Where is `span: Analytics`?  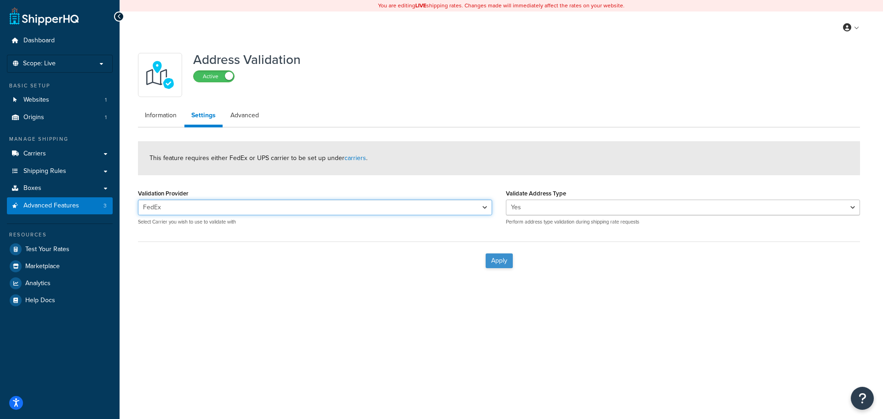 span: Analytics is located at coordinates (38, 283).